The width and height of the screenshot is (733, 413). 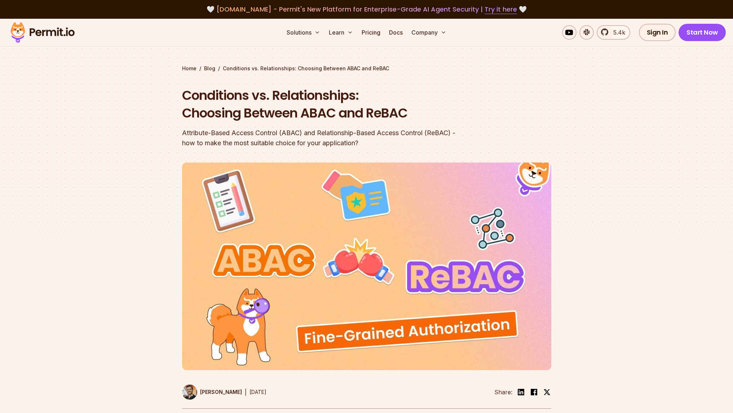 What do you see at coordinates (658, 32) in the screenshot?
I see `a: Sign In` at bounding box center [658, 32].